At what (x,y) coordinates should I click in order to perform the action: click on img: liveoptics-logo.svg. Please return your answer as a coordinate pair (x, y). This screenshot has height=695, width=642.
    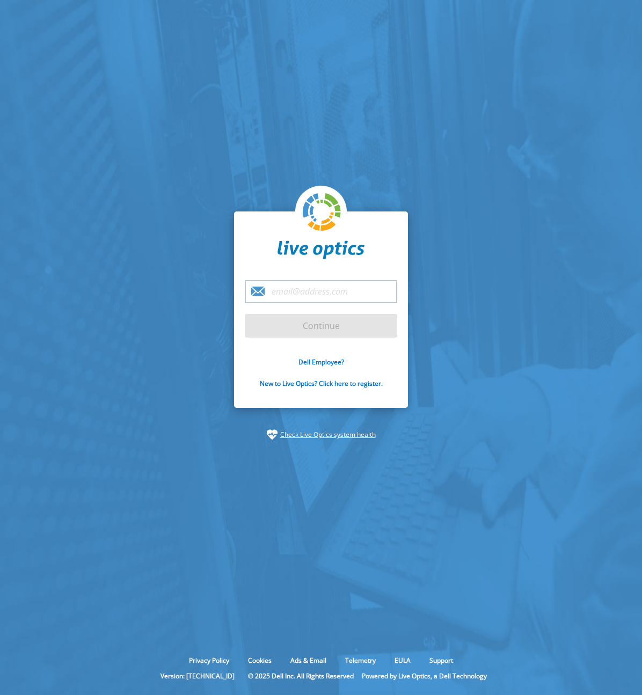
    Looking at the image, I should click on (322, 213).